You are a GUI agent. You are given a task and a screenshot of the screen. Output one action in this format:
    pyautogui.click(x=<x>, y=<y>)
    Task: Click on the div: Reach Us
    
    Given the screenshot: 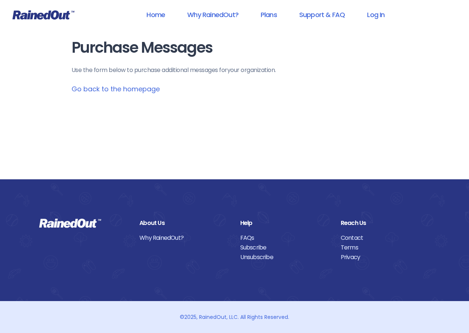 What is the action you would take?
    pyautogui.click(x=385, y=223)
    